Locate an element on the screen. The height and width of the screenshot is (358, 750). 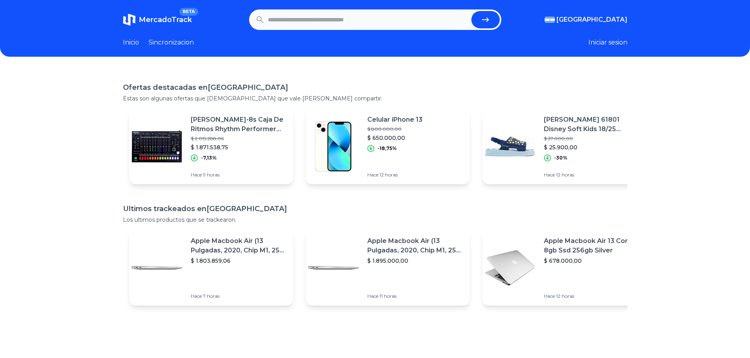
p: $ 800.000,00 is located at coordinates (395, 129).